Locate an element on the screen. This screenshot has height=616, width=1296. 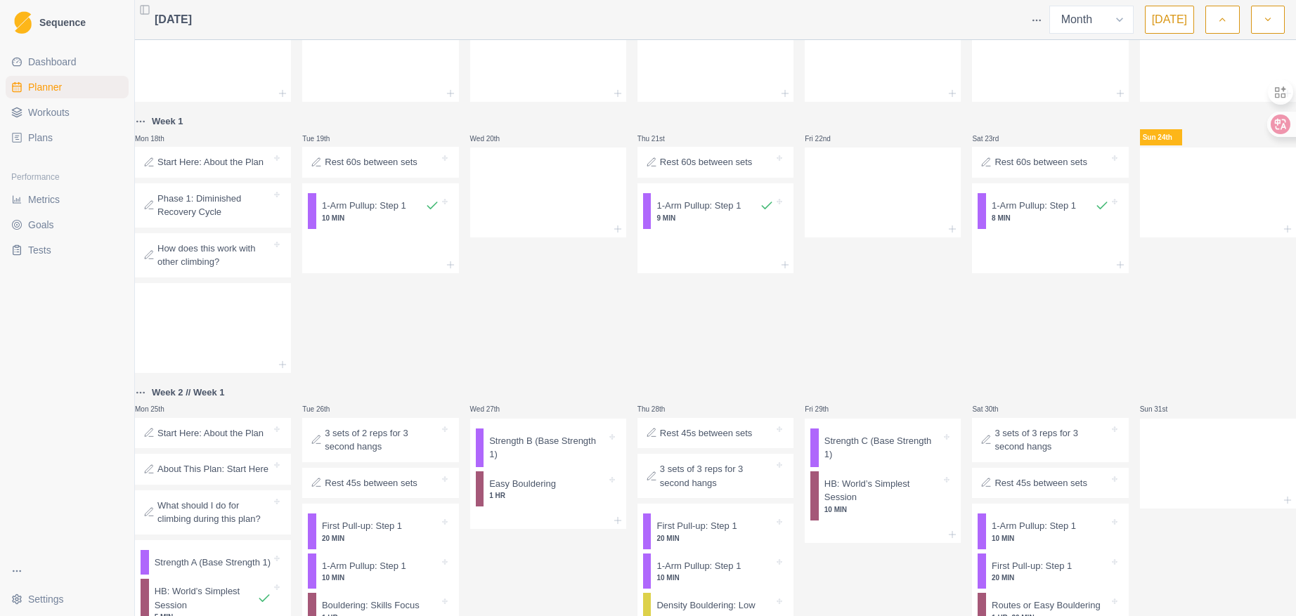
a: LogoSequence is located at coordinates (67, 22).